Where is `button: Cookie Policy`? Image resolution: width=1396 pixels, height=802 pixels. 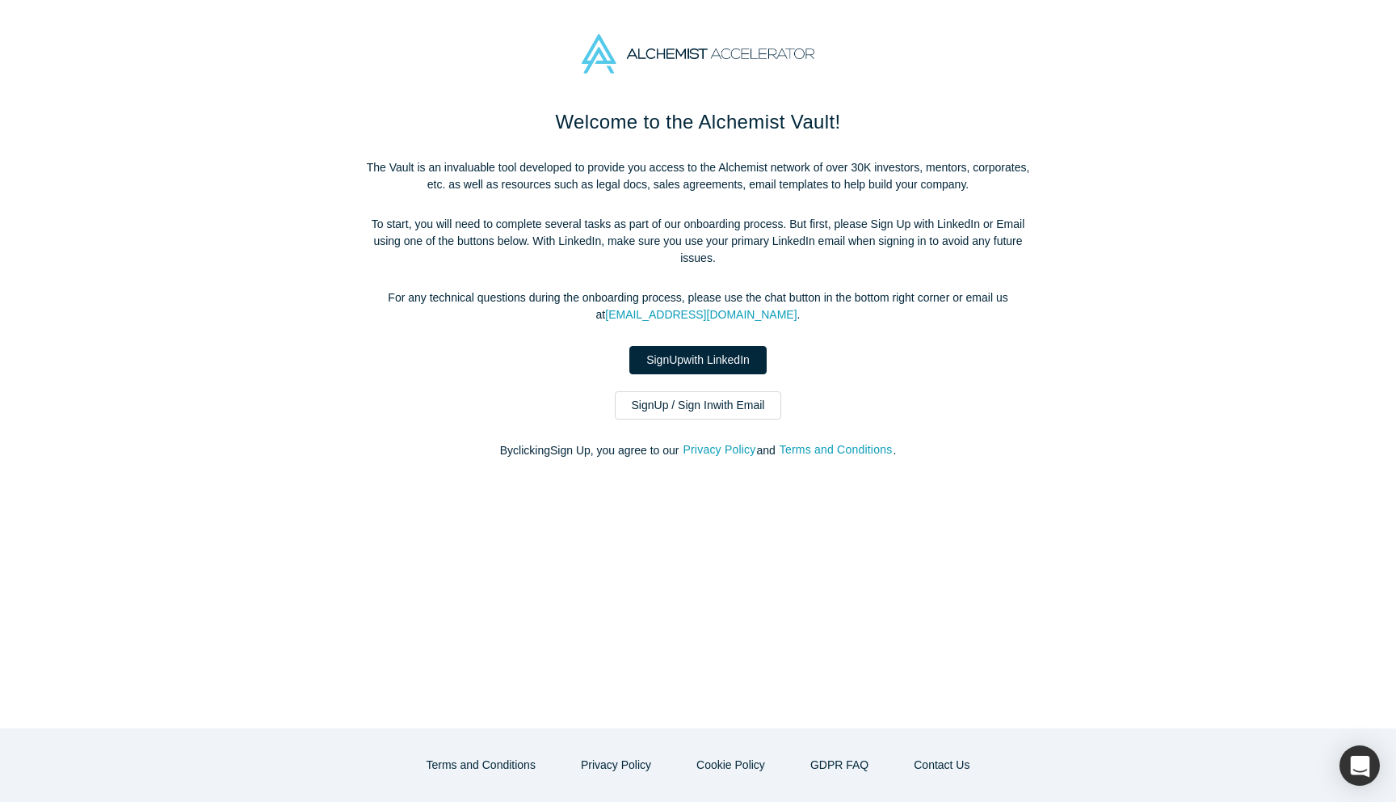
button: Cookie Policy is located at coordinates (730, 764).